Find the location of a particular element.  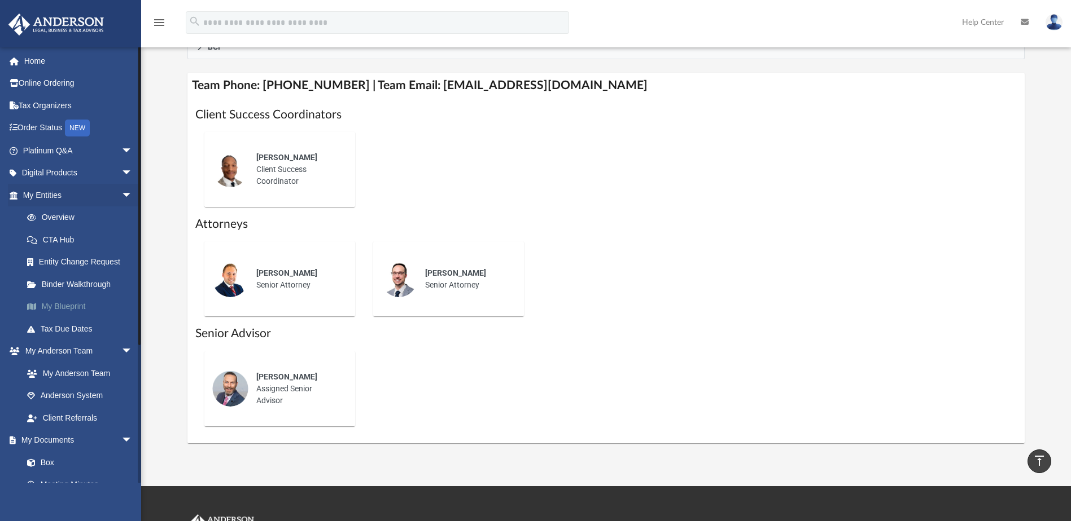

a: Digital Productsarrow_drop_down is located at coordinates (78, 173).